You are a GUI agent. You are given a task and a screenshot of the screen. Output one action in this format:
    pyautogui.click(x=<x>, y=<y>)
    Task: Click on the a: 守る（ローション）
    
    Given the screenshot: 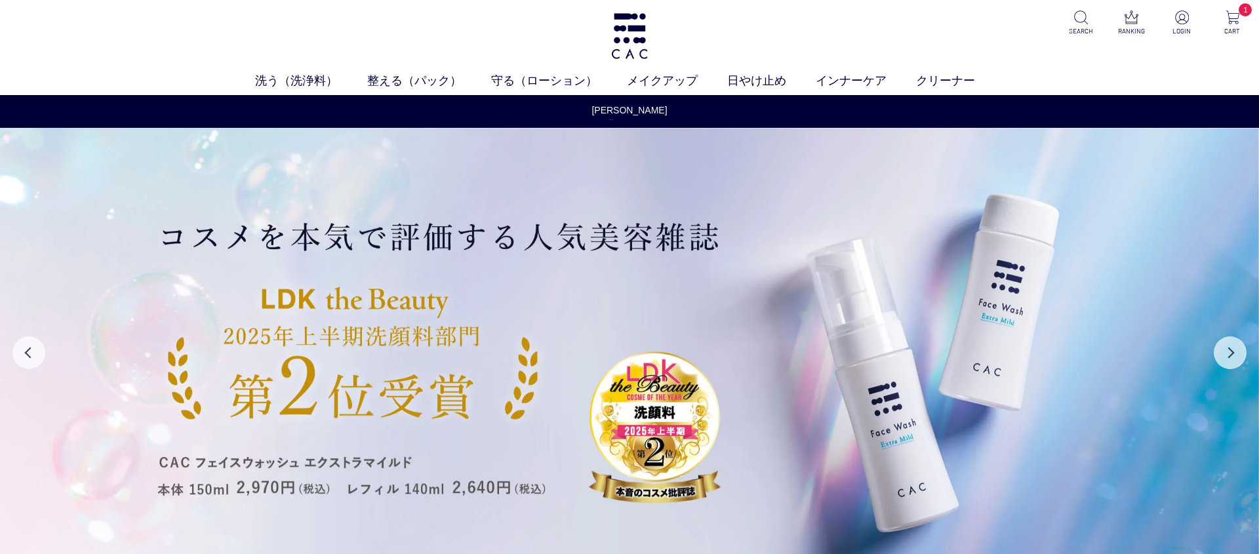 What is the action you would take?
    pyautogui.click(x=559, y=81)
    